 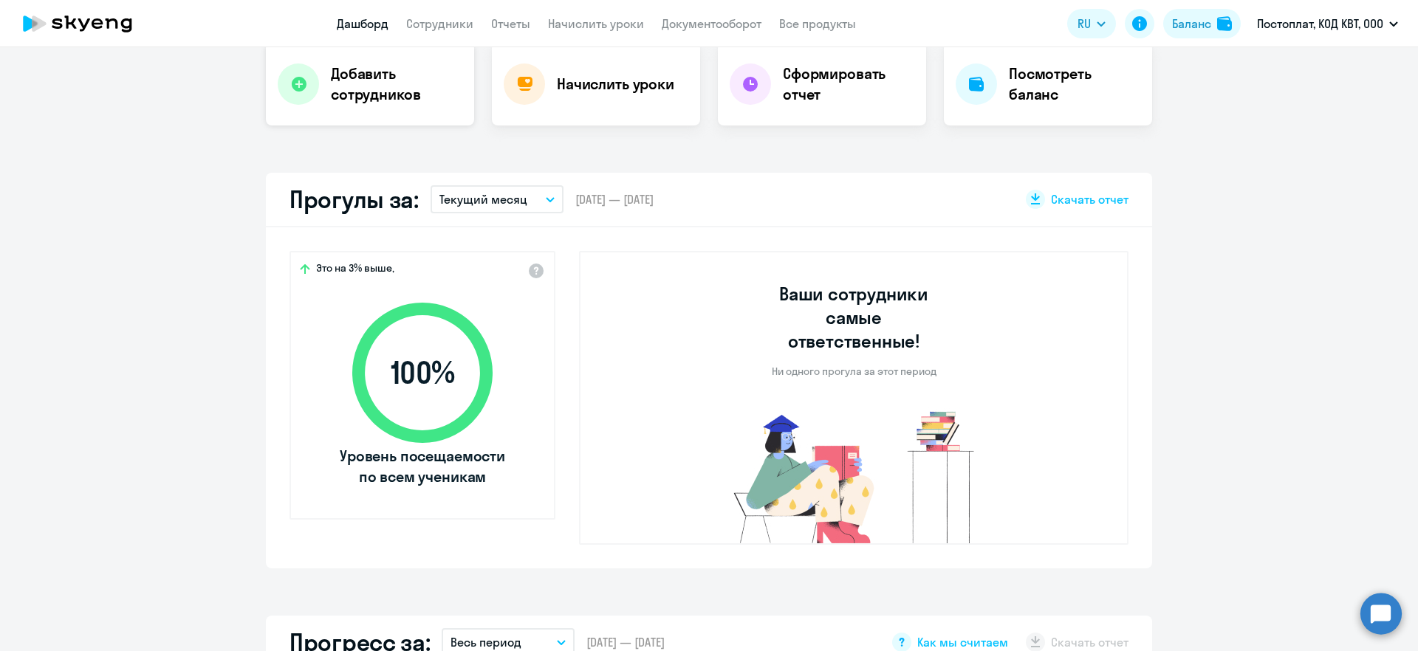 I want to click on p: Текущий месяц, so click(x=483, y=199).